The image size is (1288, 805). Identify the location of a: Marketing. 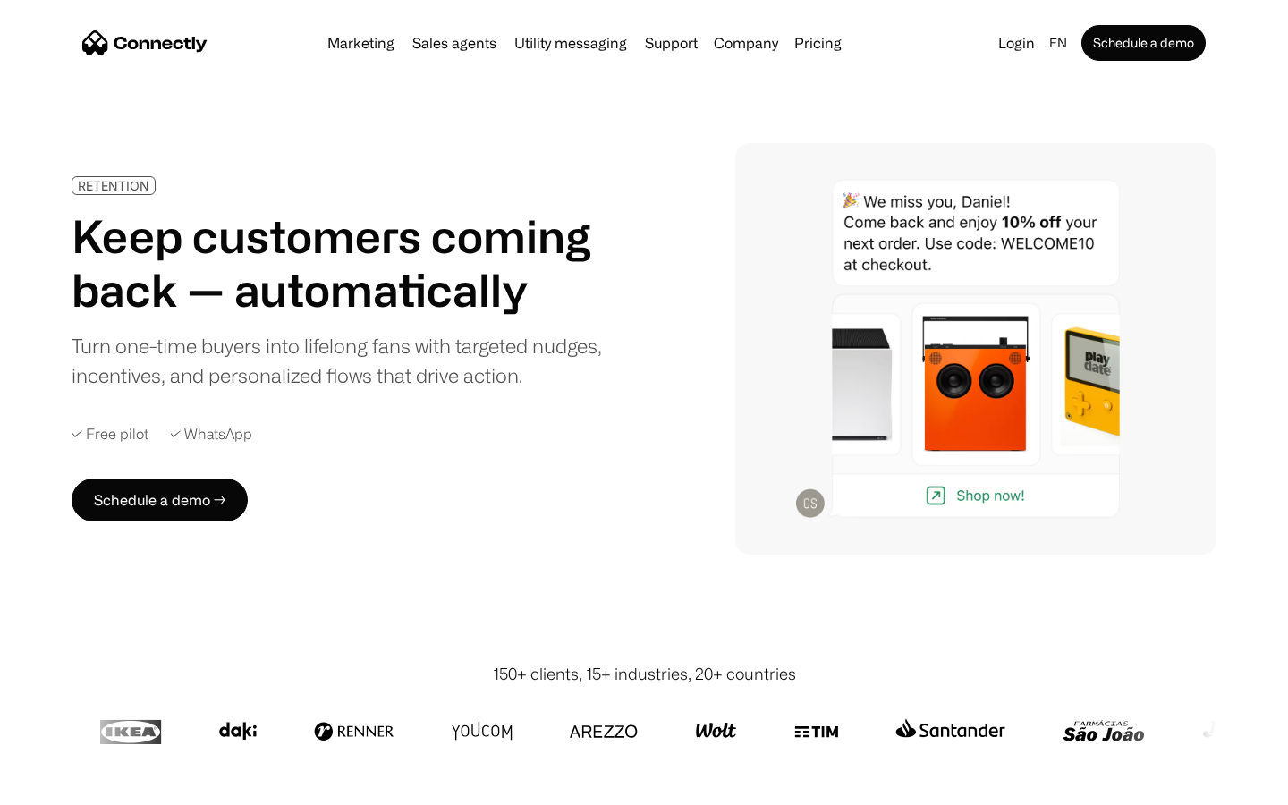
(360, 43).